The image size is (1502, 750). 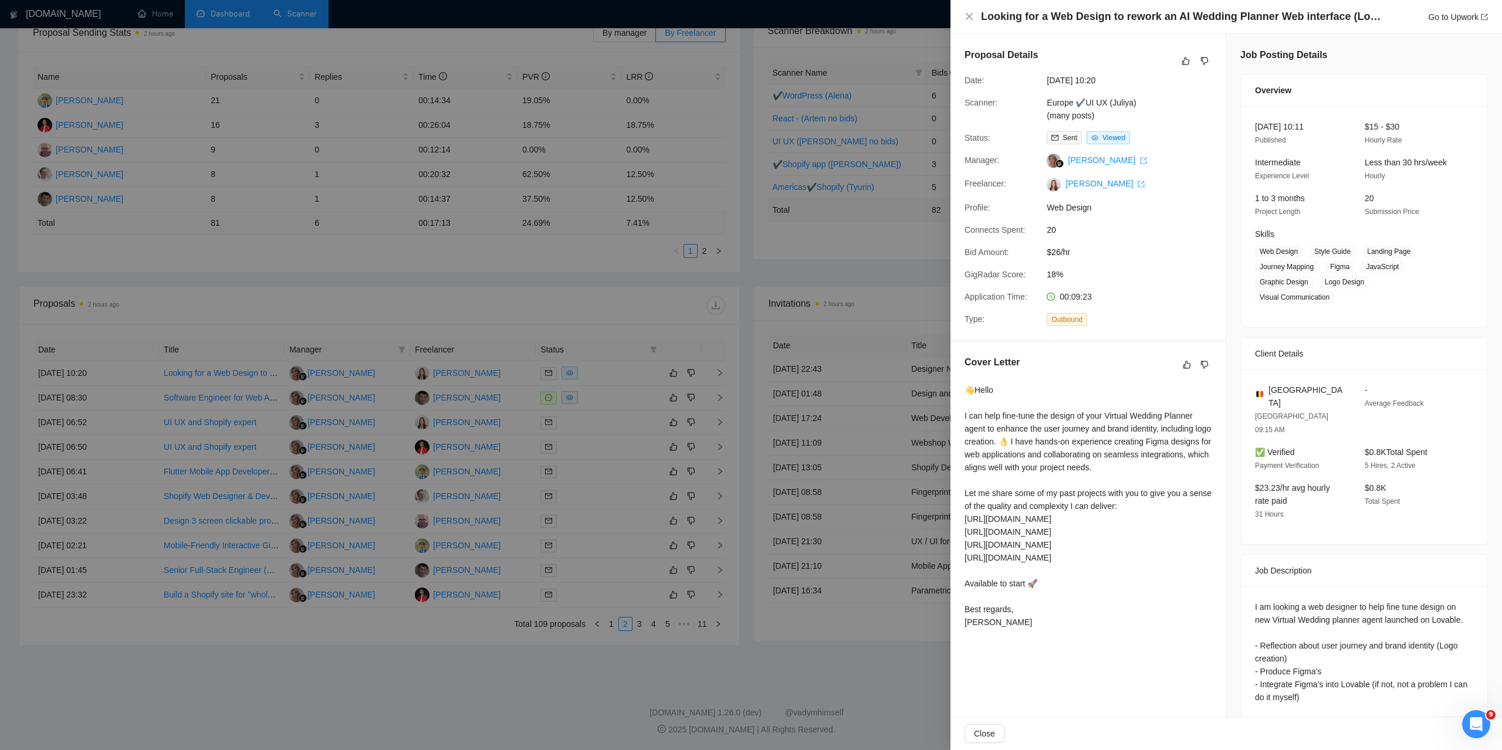 I want to click on span: Outbound, so click(x=1067, y=320).